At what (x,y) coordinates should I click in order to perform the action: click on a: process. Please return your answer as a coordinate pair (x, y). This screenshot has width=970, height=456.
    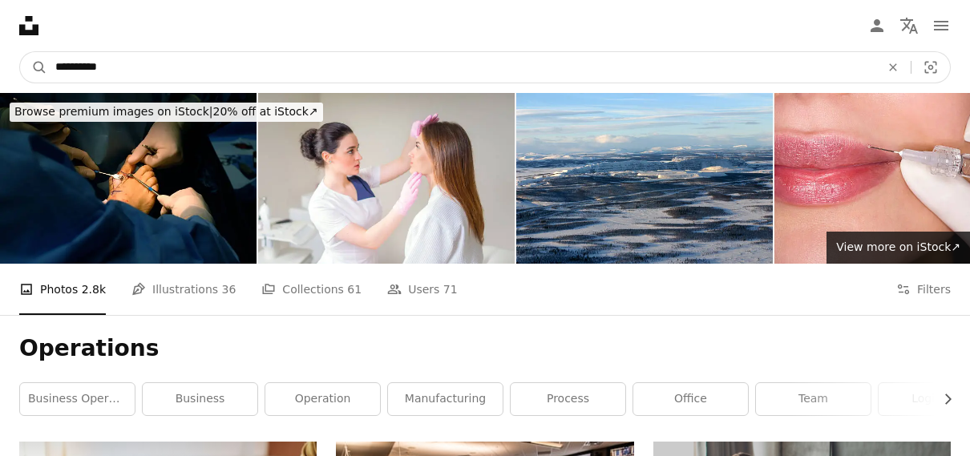
    Looking at the image, I should click on (568, 399).